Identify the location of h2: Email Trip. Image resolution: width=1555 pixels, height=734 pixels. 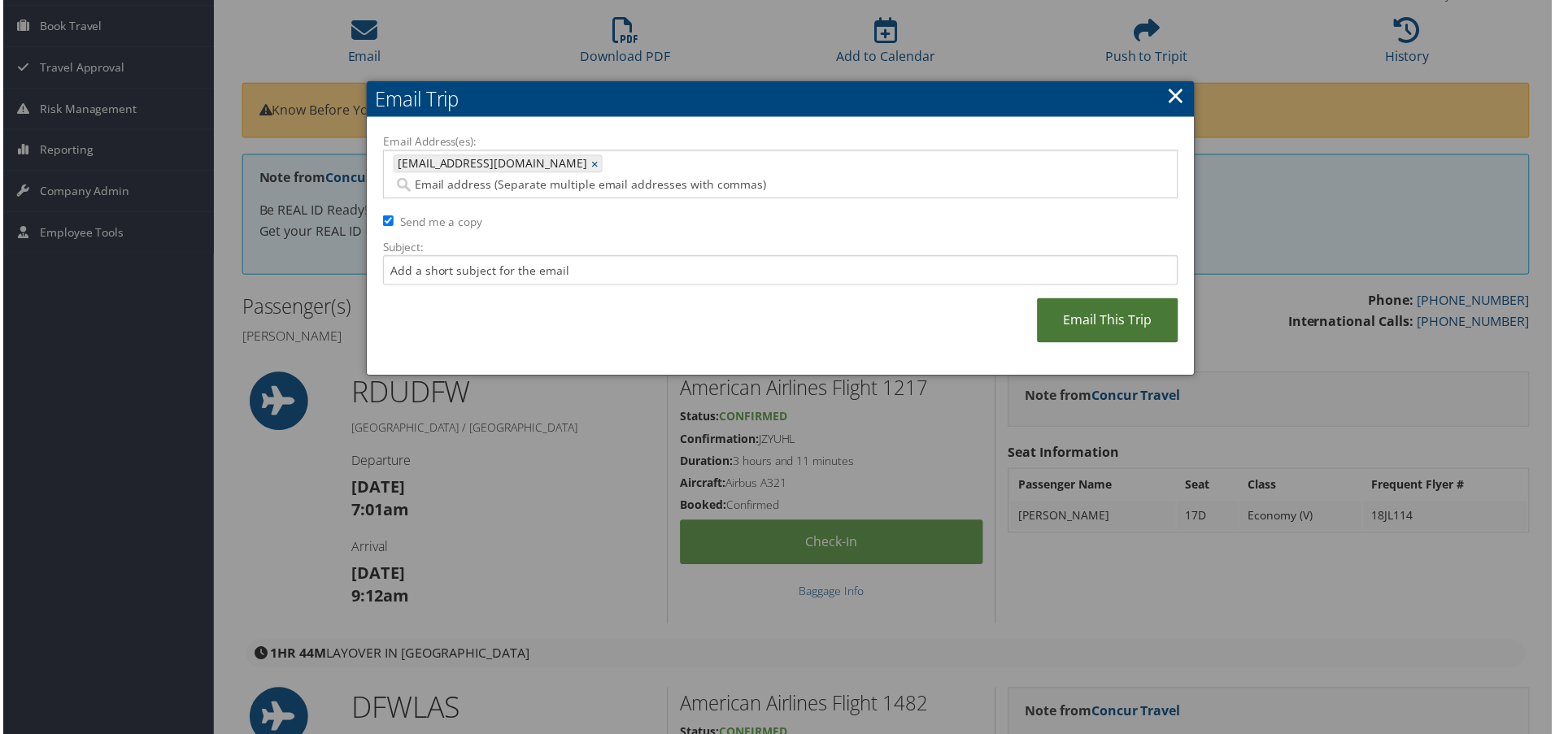
(781, 99).